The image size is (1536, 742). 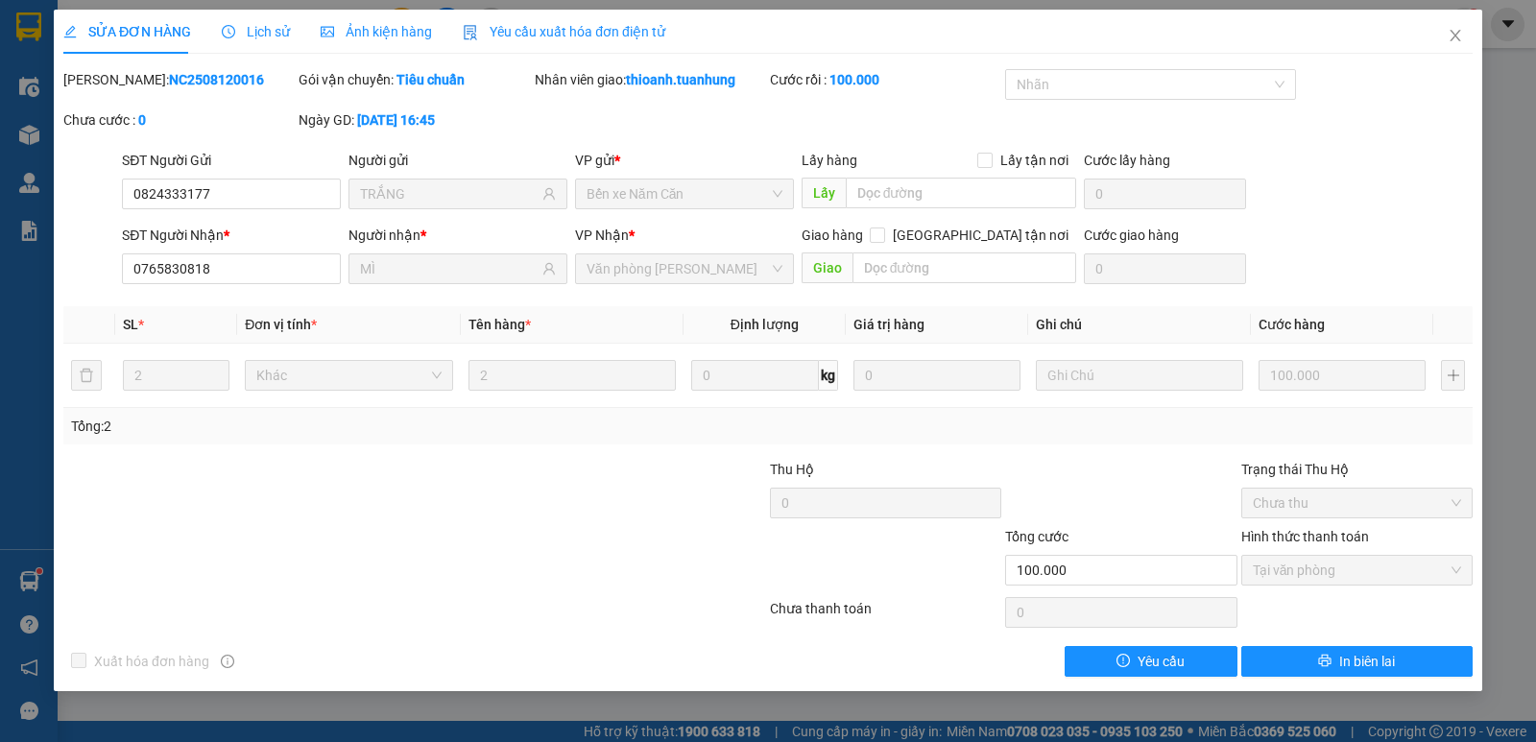 I want to click on span: Chưa thu, so click(x=1357, y=503).